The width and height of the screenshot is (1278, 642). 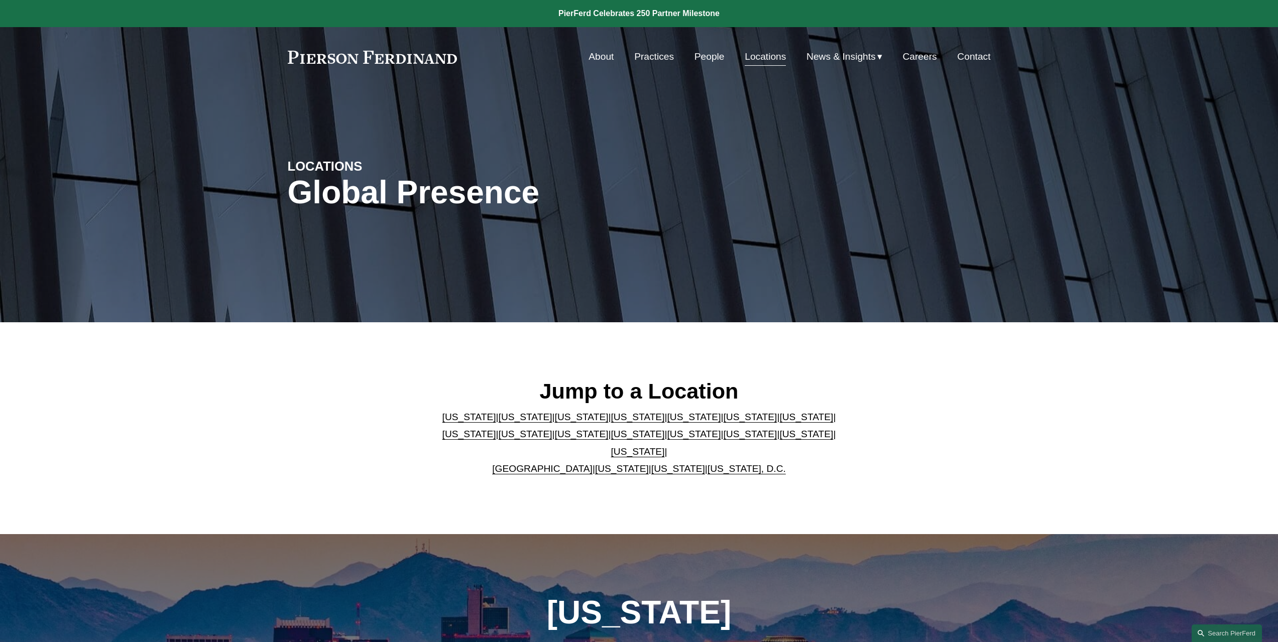 I want to click on a: Practices, so click(x=654, y=57).